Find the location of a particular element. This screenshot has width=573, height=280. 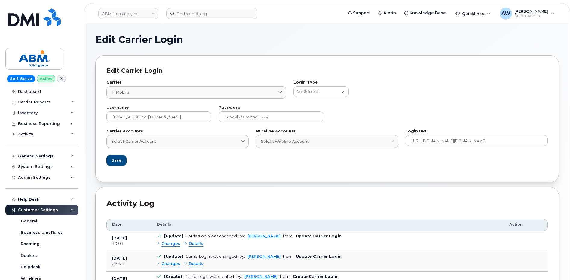

label: Wireline Accounts is located at coordinates (327, 131).